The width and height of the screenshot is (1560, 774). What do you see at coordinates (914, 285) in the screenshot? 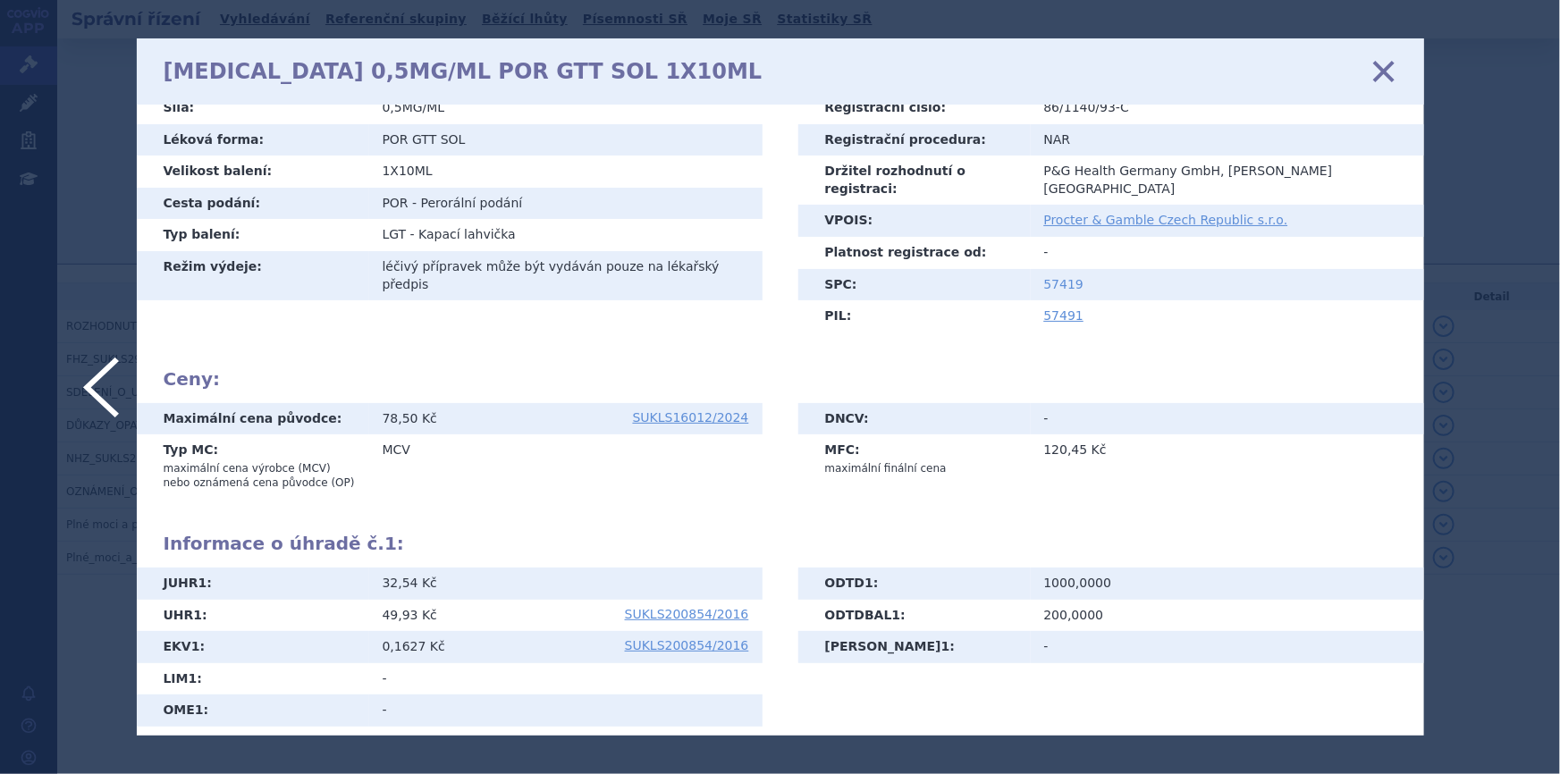
I see `th: SPC:` at bounding box center [914, 285].